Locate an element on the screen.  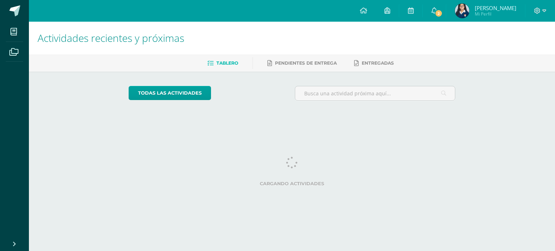
img: 875d0b1f6d7b6bd52abf78f221e25c92.png is located at coordinates (462, 11).